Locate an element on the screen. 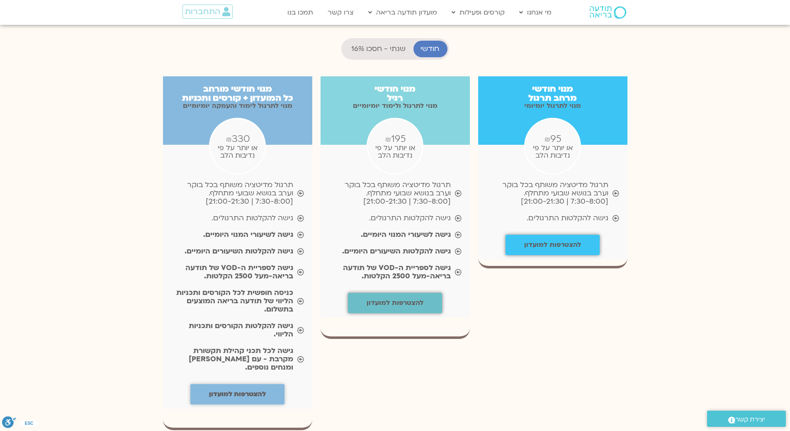 The height and width of the screenshot is (431, 790). b: כניסה חופשית לכל הקורסים ותכניות הליווי של תודעה בריאה המוצעים בתשלום. is located at coordinates (235, 301).